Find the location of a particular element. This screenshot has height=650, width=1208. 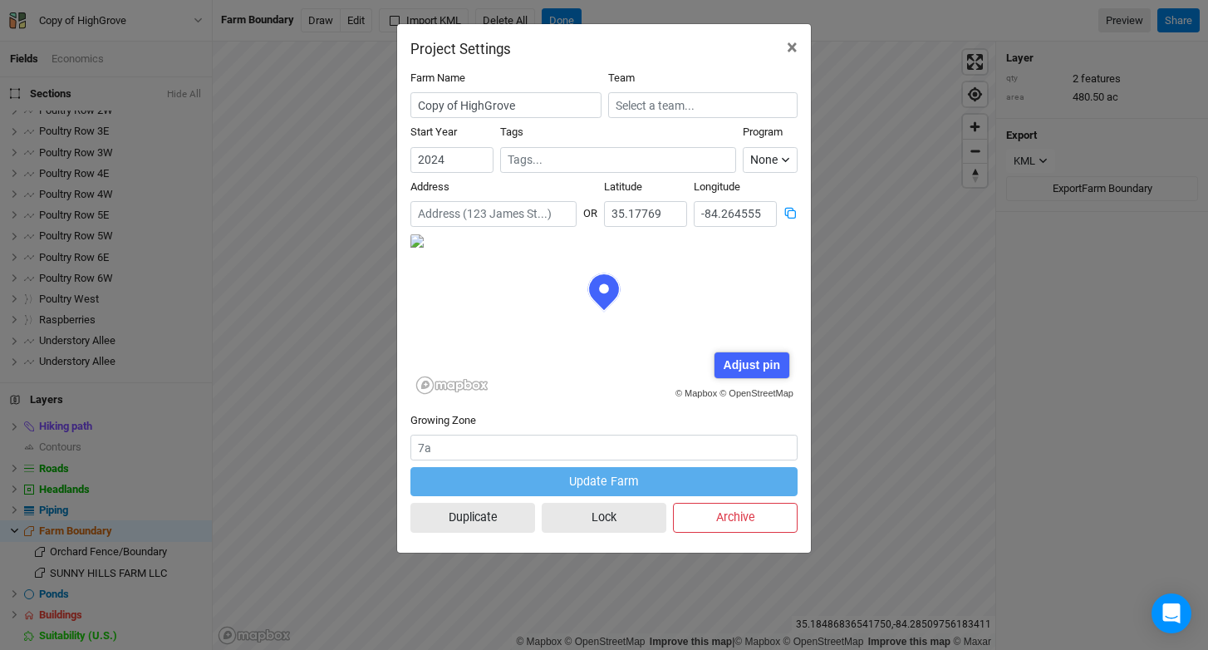

label: Farm Name is located at coordinates (438, 78).